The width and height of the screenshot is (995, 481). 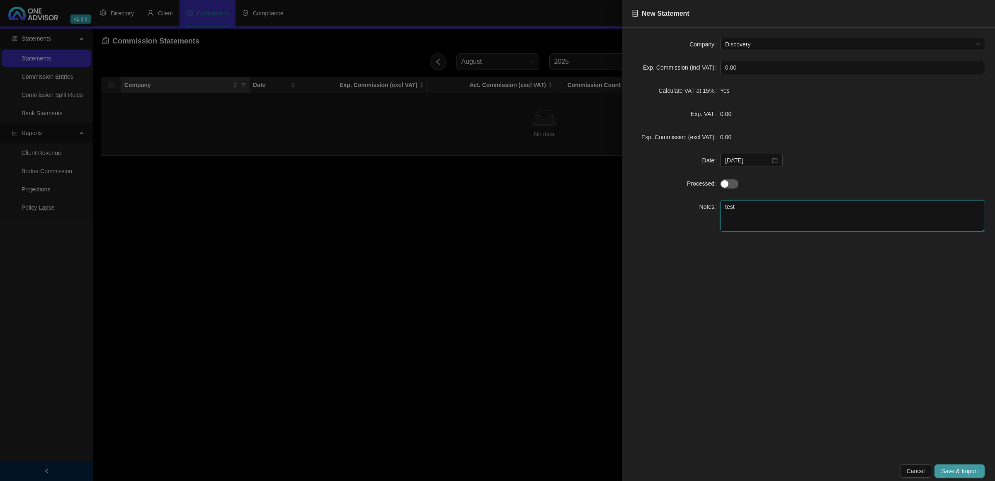 What do you see at coordinates (960, 472) in the screenshot?
I see `button: Save & Import` at bounding box center [960, 472].